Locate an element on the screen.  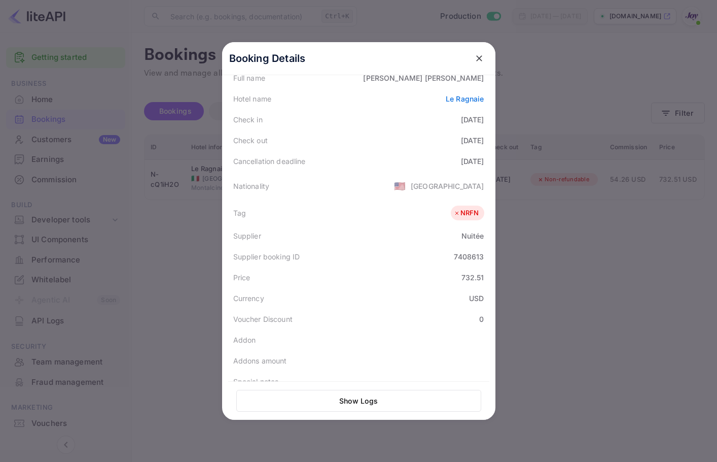
div: Cancellation deadline is located at coordinates (269, 161).